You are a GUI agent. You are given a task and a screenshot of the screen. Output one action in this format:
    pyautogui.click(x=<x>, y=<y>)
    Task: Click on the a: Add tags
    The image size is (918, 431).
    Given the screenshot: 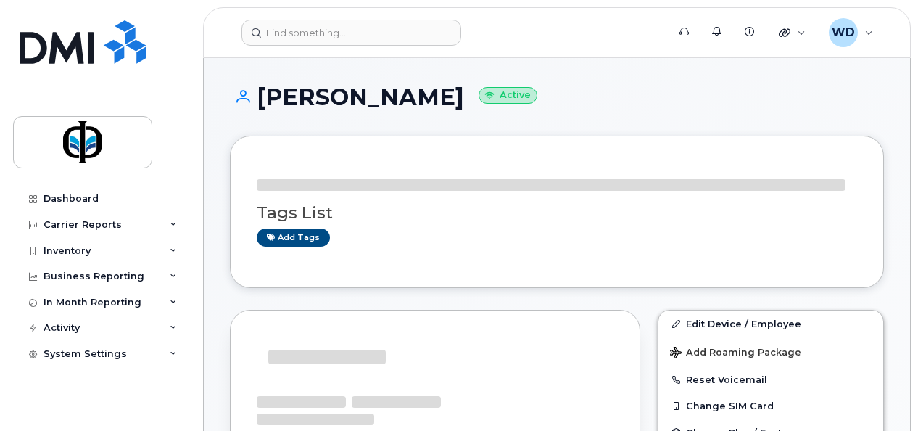 What is the action you would take?
    pyautogui.click(x=293, y=237)
    